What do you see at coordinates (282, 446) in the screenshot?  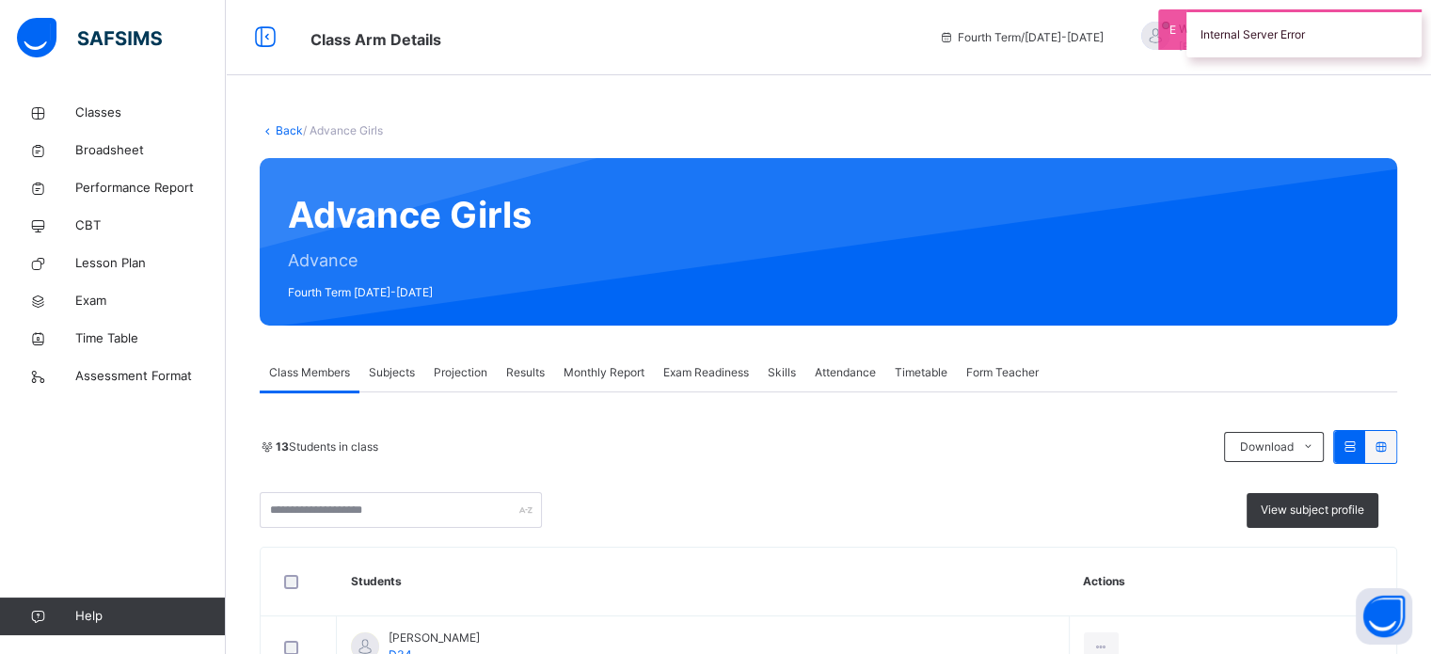 I see `b: 13` at bounding box center [282, 446].